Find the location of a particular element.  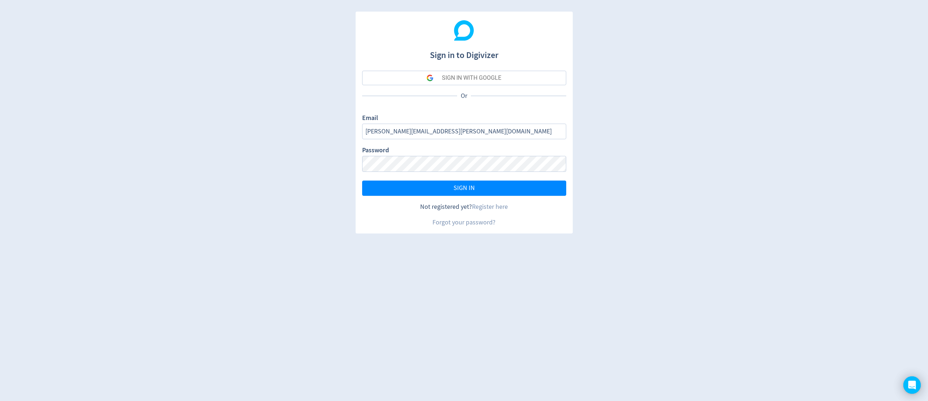

h1: Sign in to Digivizer is located at coordinates (464, 52).